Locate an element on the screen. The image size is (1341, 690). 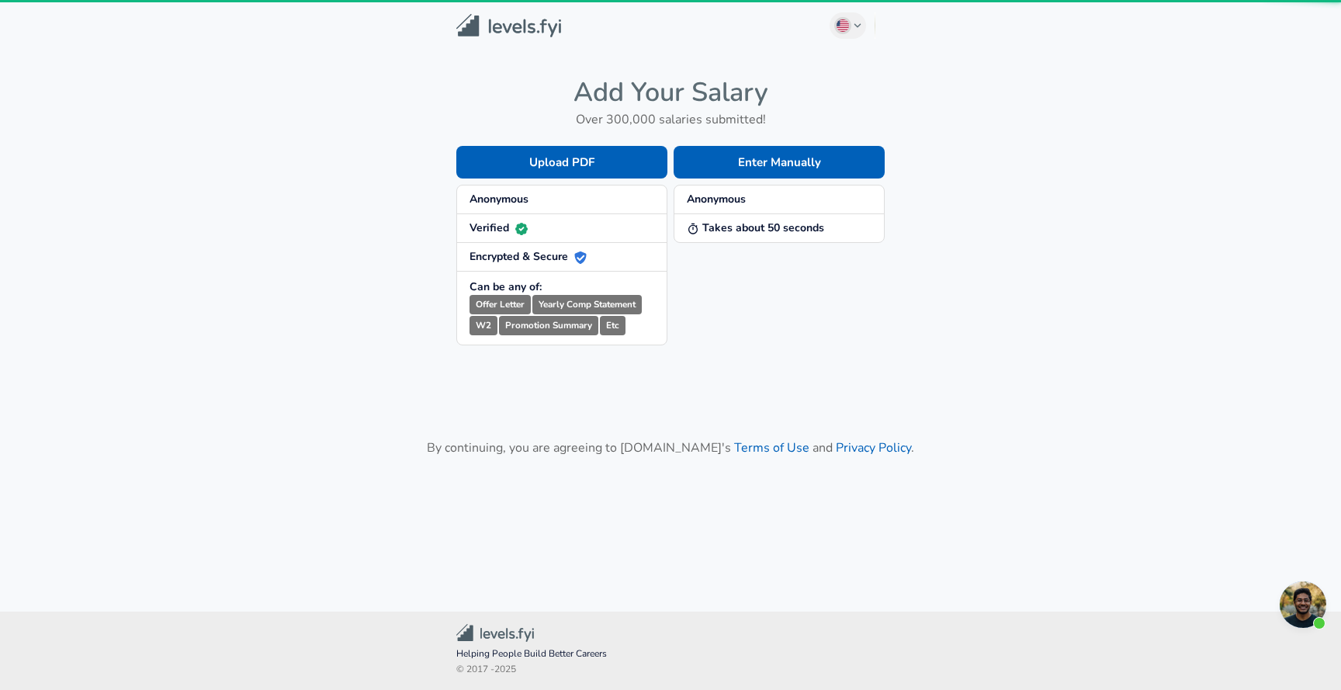
button: Upload PDF is located at coordinates (562, 162).